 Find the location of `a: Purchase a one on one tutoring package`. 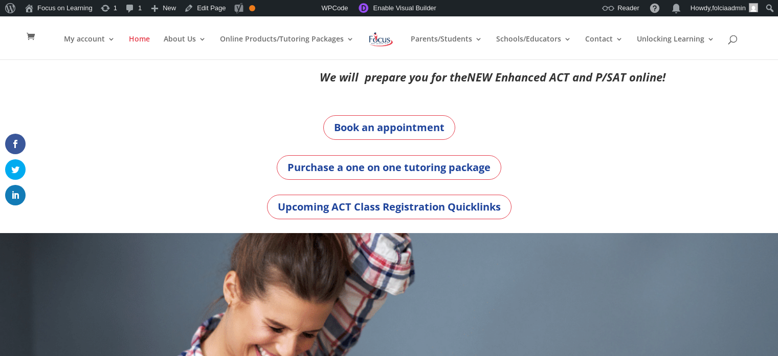

a: Purchase a one on one tutoring package is located at coordinates (389, 167).